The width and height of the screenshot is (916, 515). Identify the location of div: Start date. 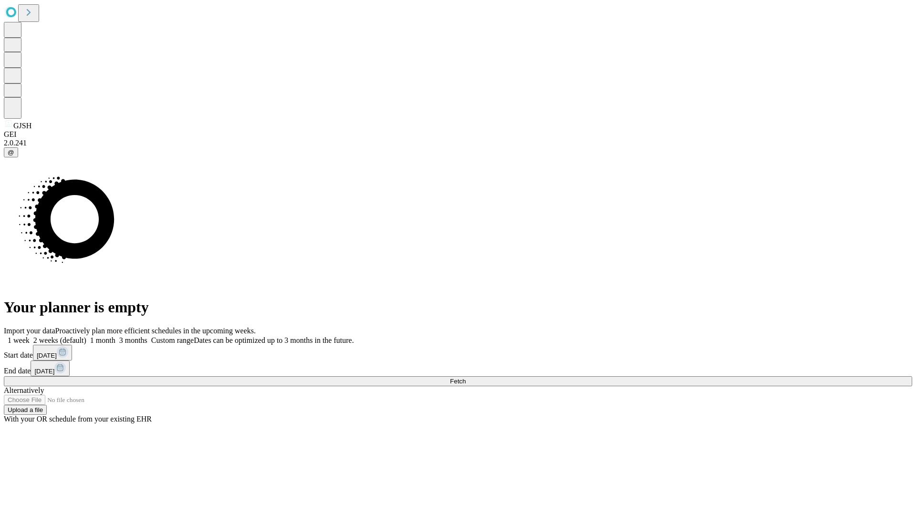
(458, 352).